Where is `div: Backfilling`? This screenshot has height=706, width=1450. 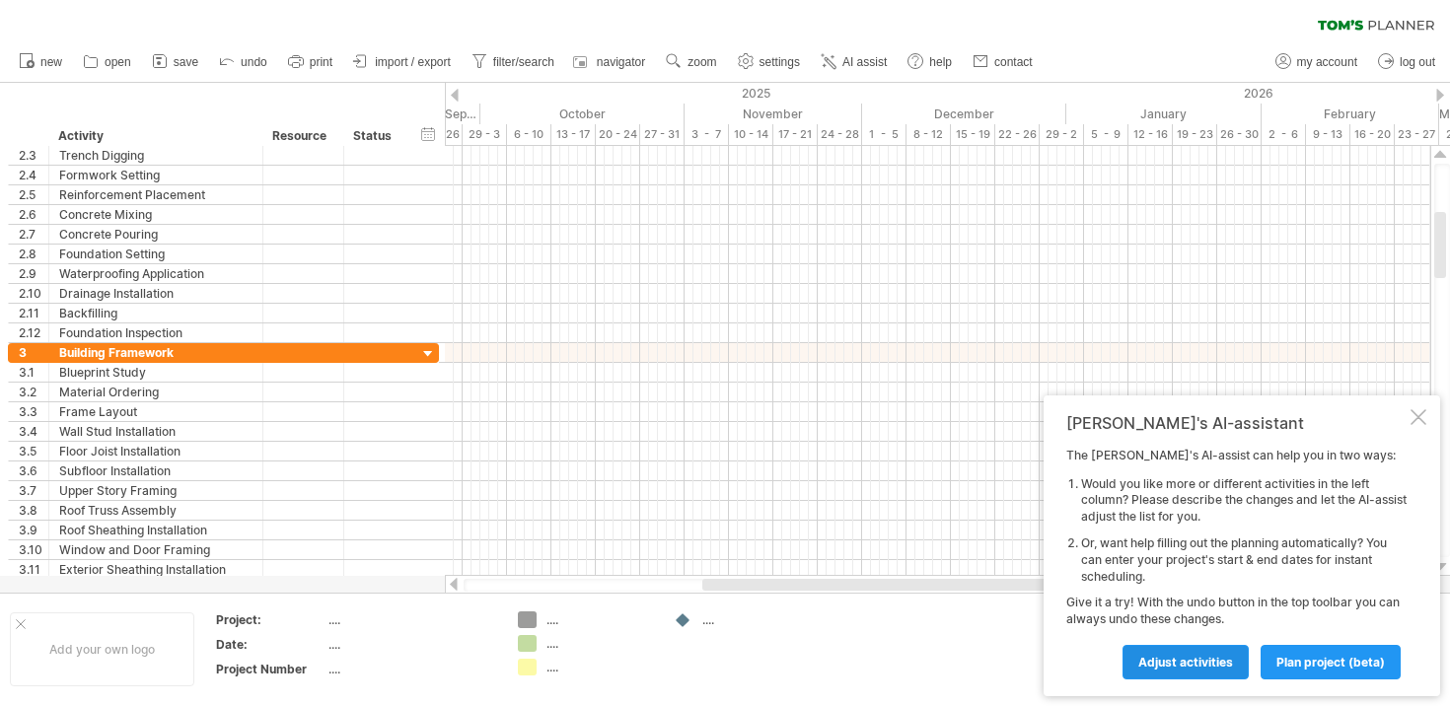
div: Backfilling is located at coordinates (156, 313).